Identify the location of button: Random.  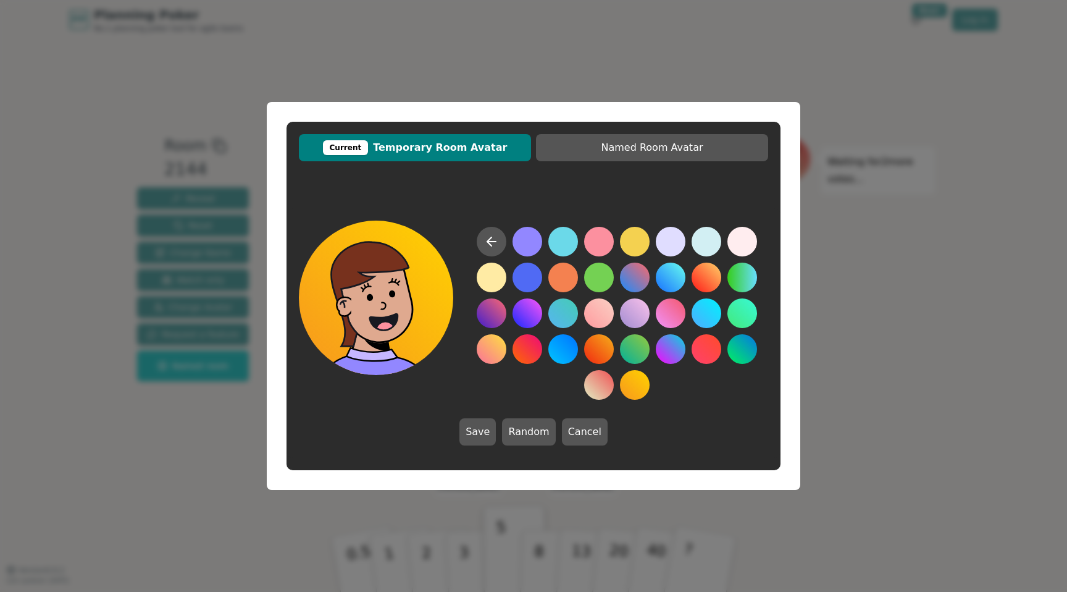
(529, 432).